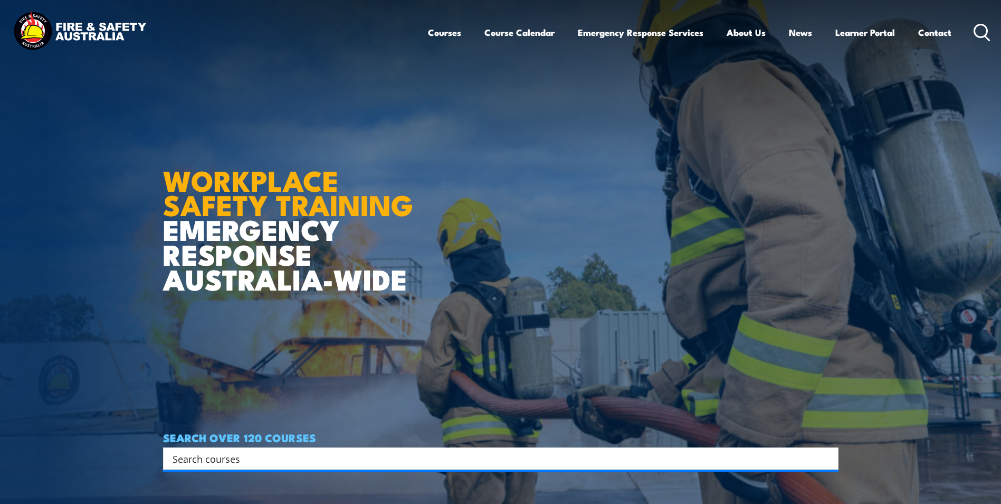 The image size is (1001, 504). Describe the element at coordinates (641, 32) in the screenshot. I see `a: Emergency Response Services` at that location.